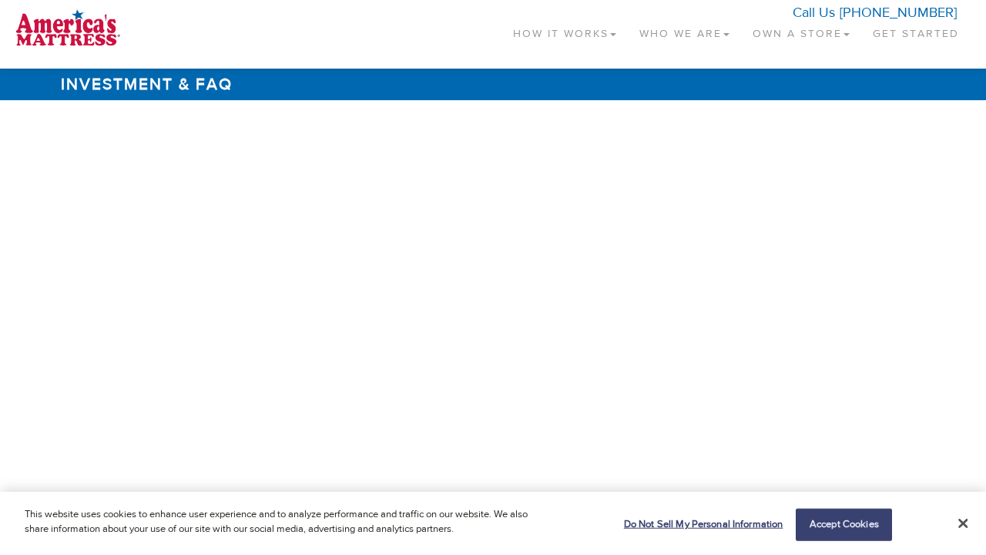  I want to click on p: This website uses cookies to enhance user experience and to analyze performance and traffic on ou..., so click(284, 522).